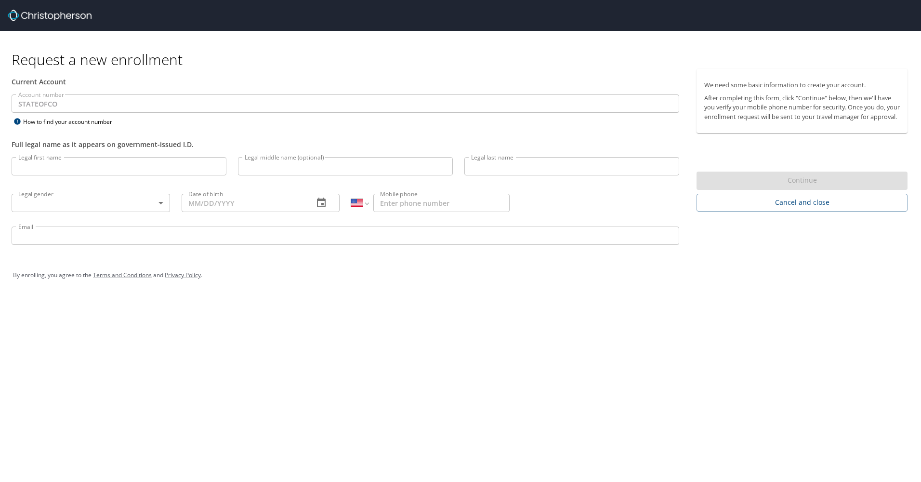 The width and height of the screenshot is (921, 482). I want to click on img: cbt logo, so click(50, 15).